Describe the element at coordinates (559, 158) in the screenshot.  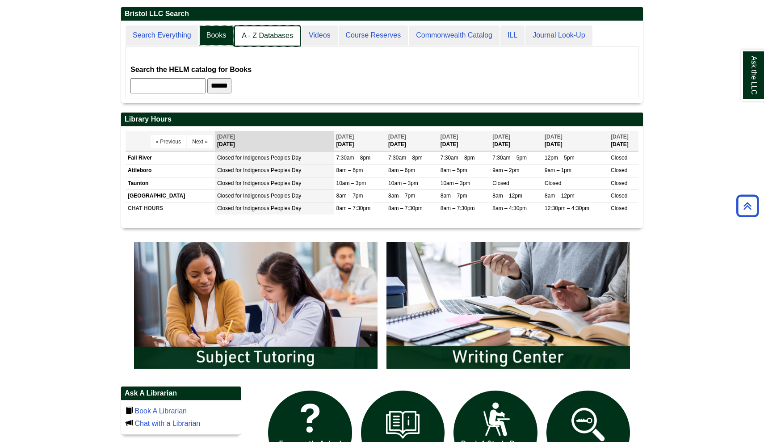
I see `span: 12pm – 5pm` at that location.